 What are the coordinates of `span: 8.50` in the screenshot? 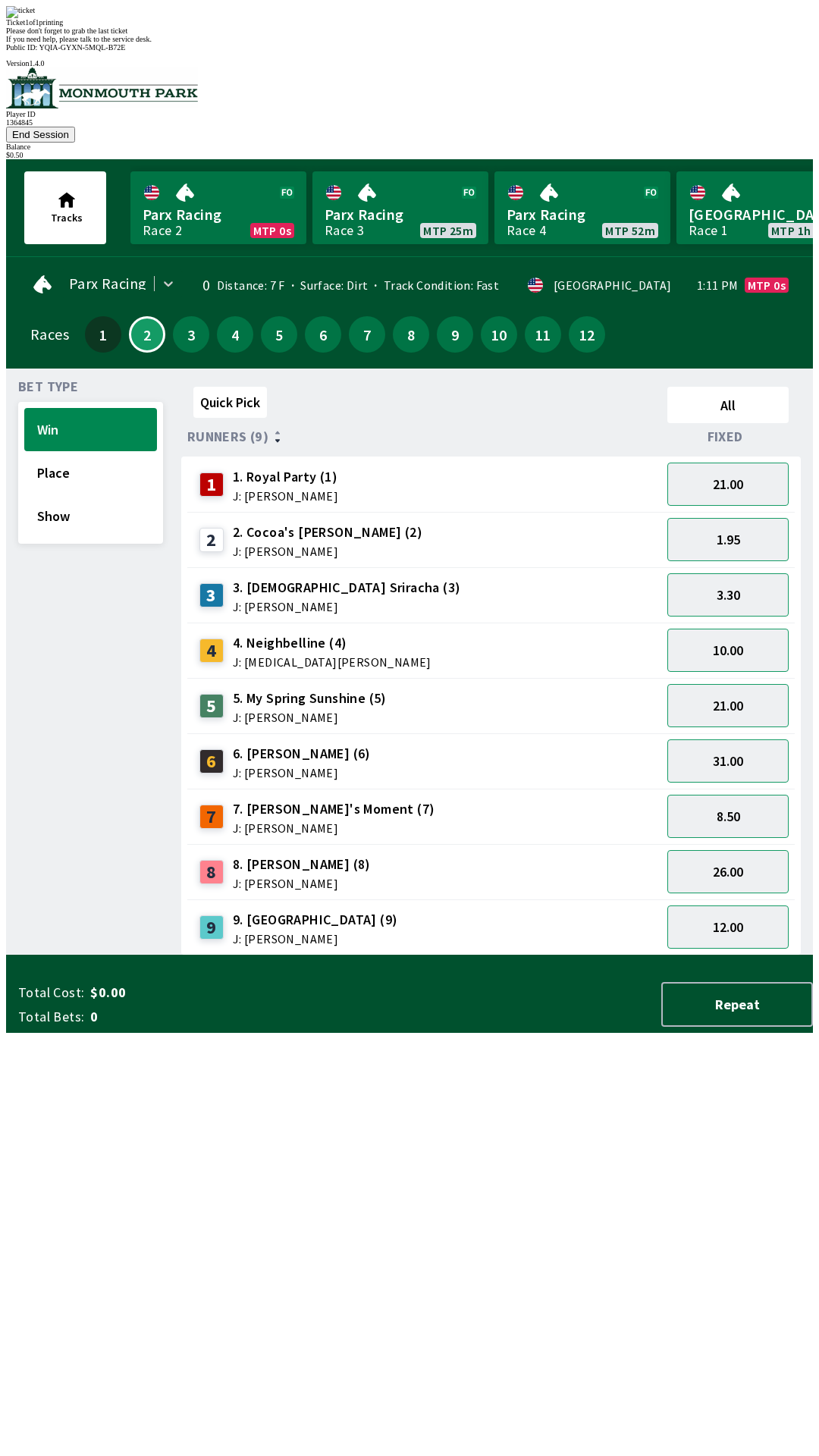 It's located at (729, 816).